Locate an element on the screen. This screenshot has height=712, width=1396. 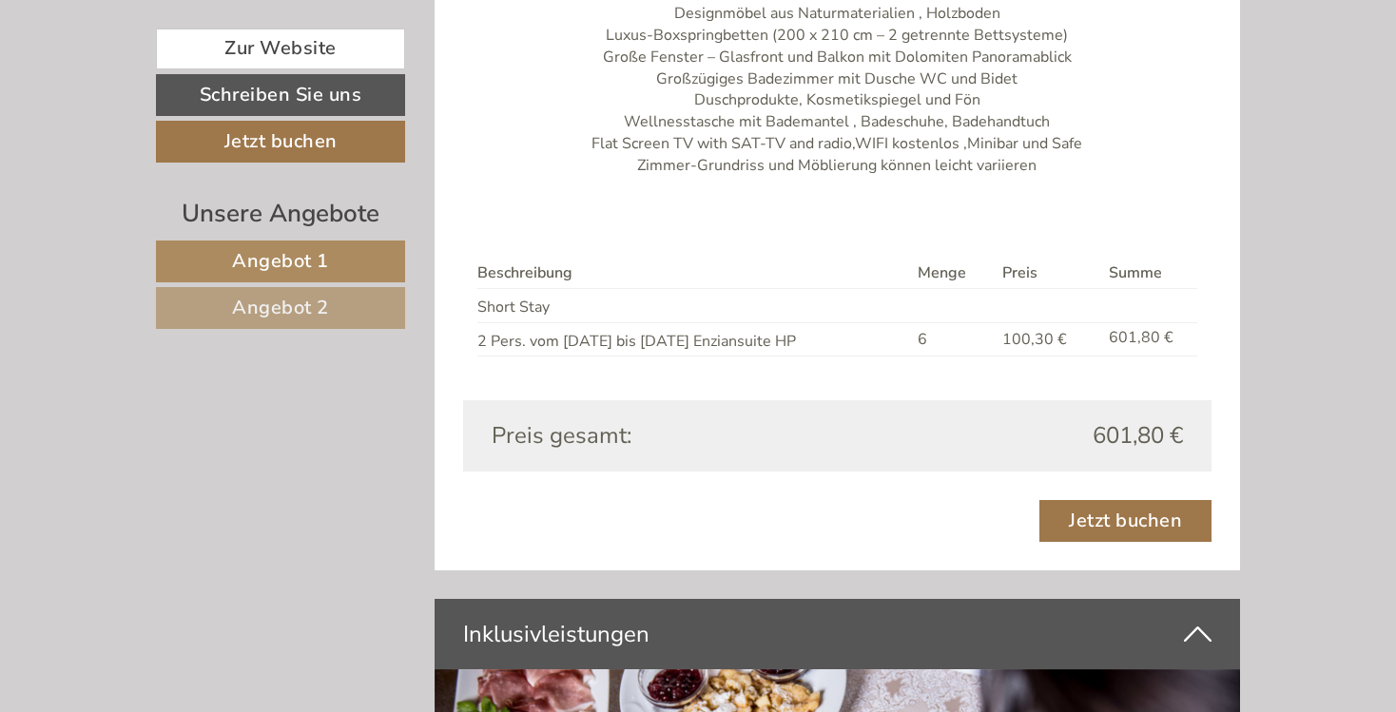
span: Angebot 2 is located at coordinates (281, 307).